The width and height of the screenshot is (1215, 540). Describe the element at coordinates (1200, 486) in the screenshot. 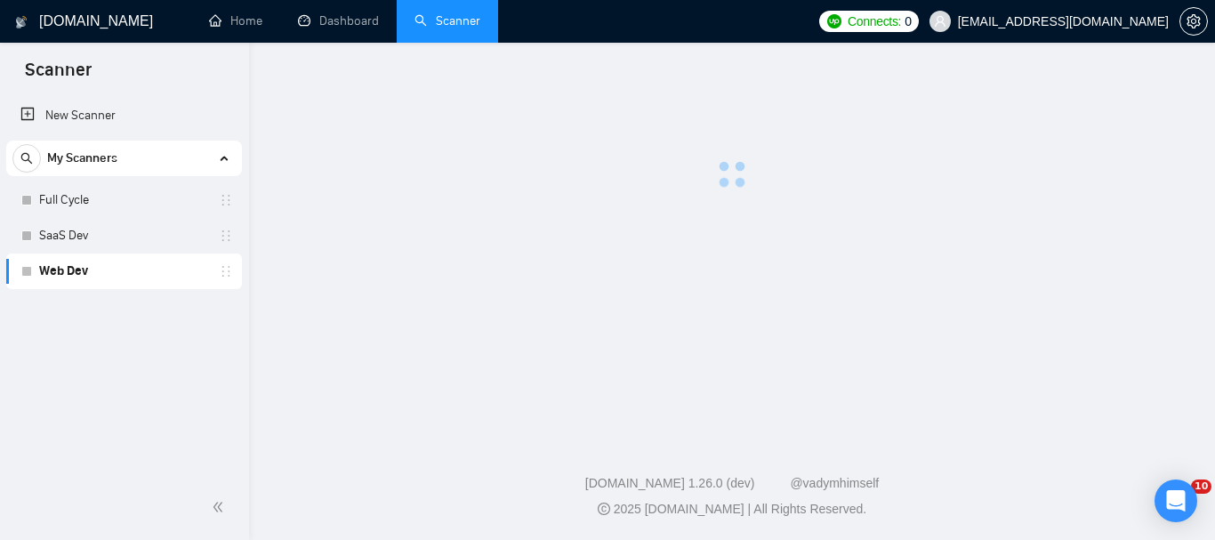

I see `span: 10` at that location.